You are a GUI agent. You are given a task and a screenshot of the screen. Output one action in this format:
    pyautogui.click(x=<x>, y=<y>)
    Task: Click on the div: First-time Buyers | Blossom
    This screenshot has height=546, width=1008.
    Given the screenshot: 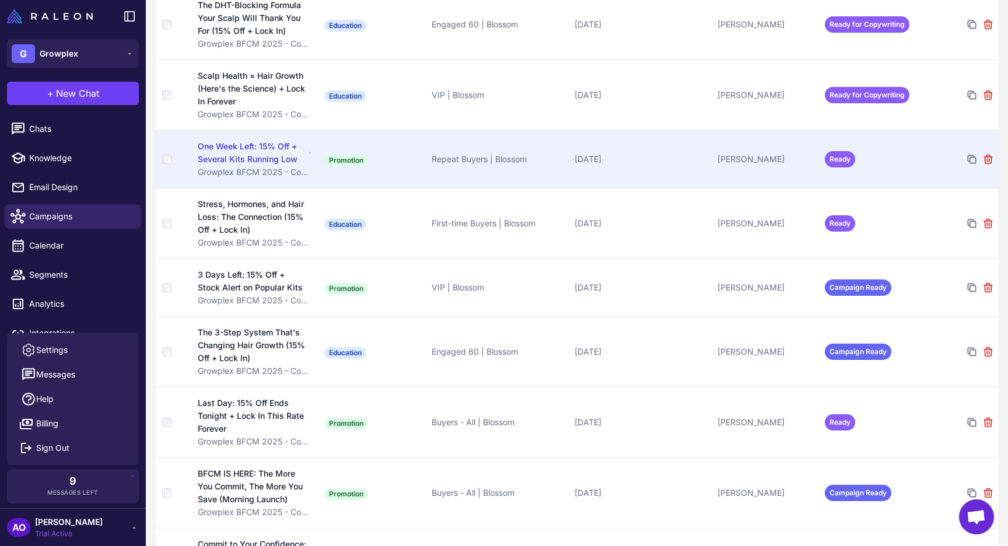 What is the action you would take?
    pyautogui.click(x=498, y=223)
    